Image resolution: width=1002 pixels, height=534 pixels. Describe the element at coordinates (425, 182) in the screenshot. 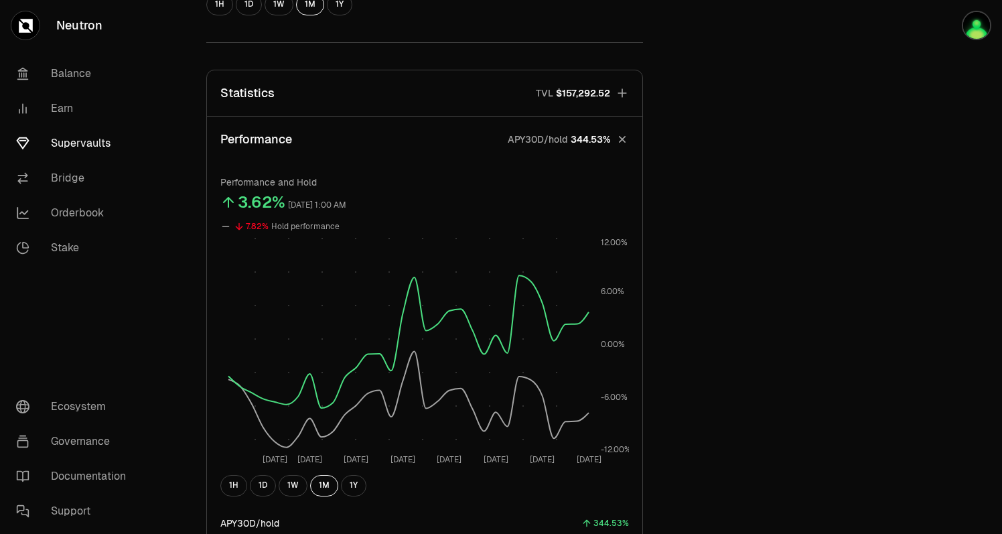

I see `p: Performance and Hold` at that location.